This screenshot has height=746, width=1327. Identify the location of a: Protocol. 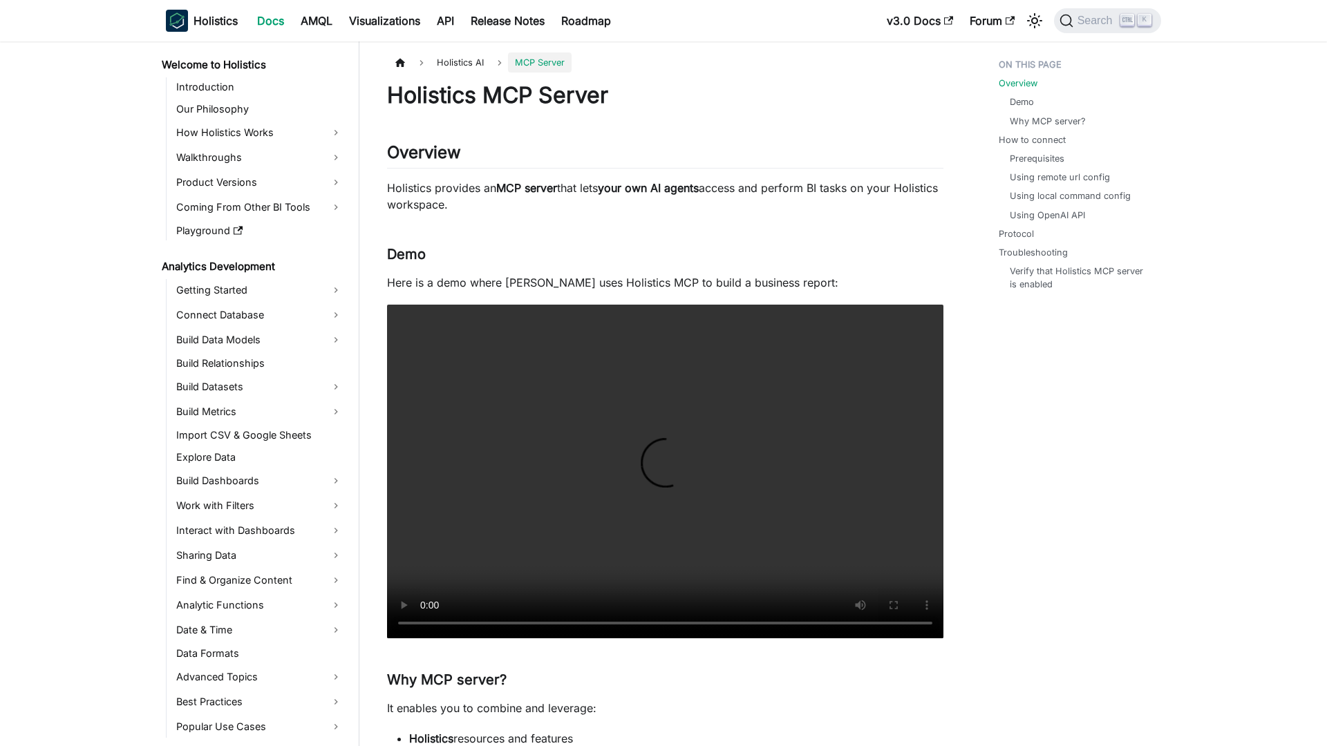
(1016, 234).